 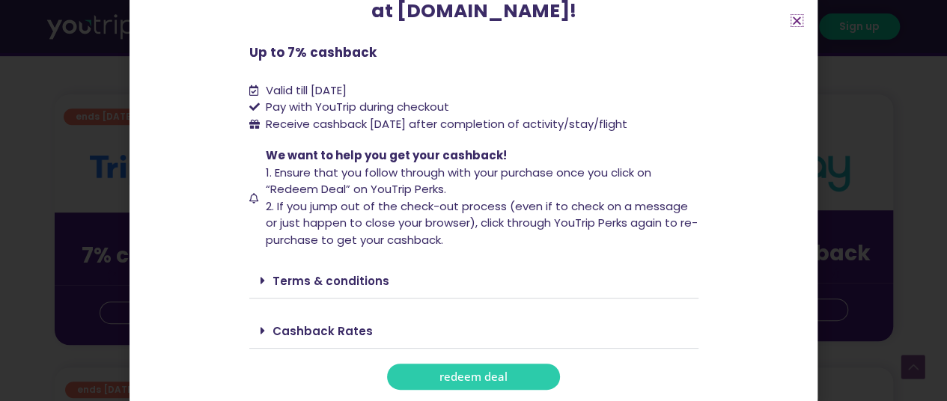 I want to click on a: Terms & conditions, so click(x=331, y=281).